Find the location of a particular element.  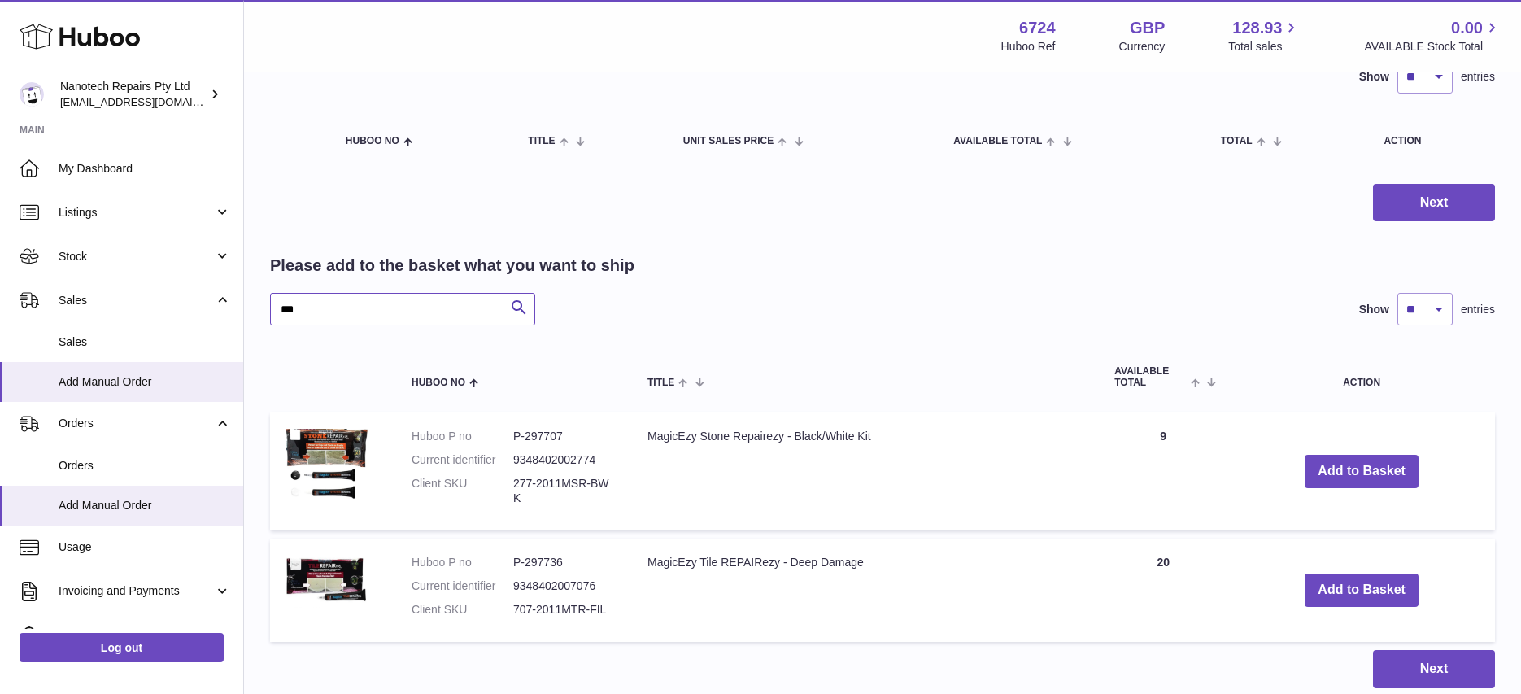

h2: Please add to the basket what you want to ship is located at coordinates (452, 265).